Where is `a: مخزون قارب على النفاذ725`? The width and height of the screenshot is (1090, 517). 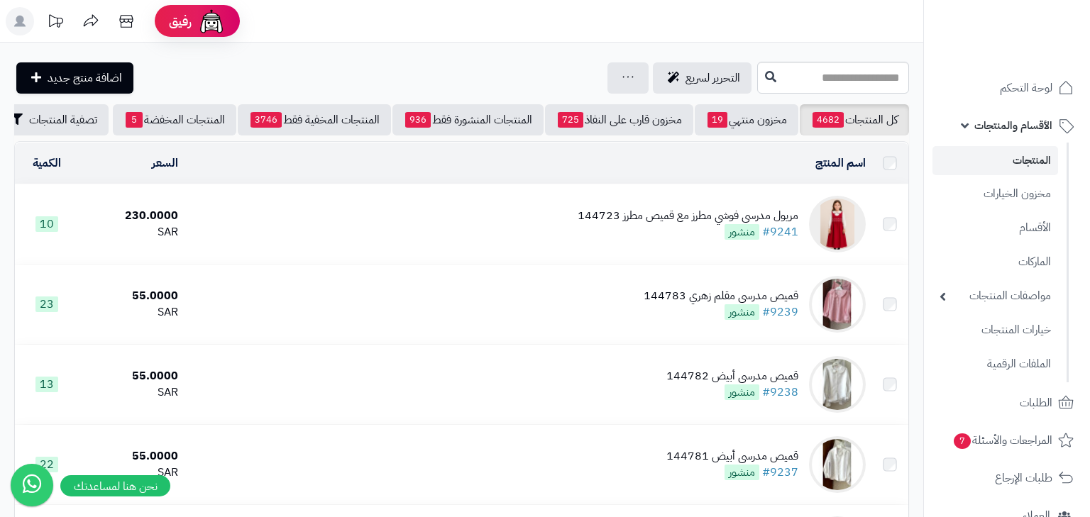
a: مخزون قارب على النفاذ725 is located at coordinates (619, 120).